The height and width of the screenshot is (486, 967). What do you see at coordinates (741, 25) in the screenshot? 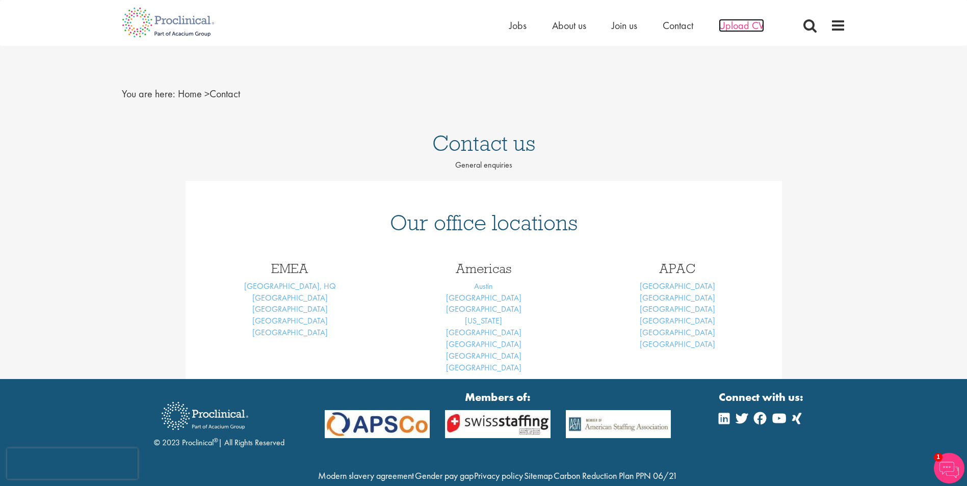
I see `a: Upload CV` at bounding box center [741, 25].